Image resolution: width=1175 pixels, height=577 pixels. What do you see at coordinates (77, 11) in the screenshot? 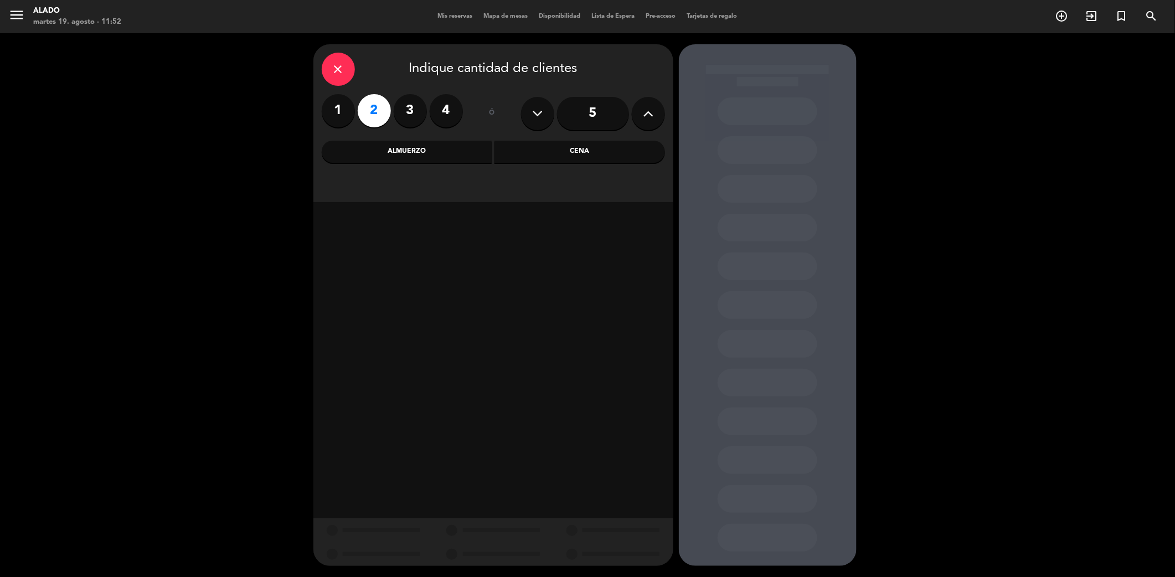
I see `div: Alado` at bounding box center [77, 11].